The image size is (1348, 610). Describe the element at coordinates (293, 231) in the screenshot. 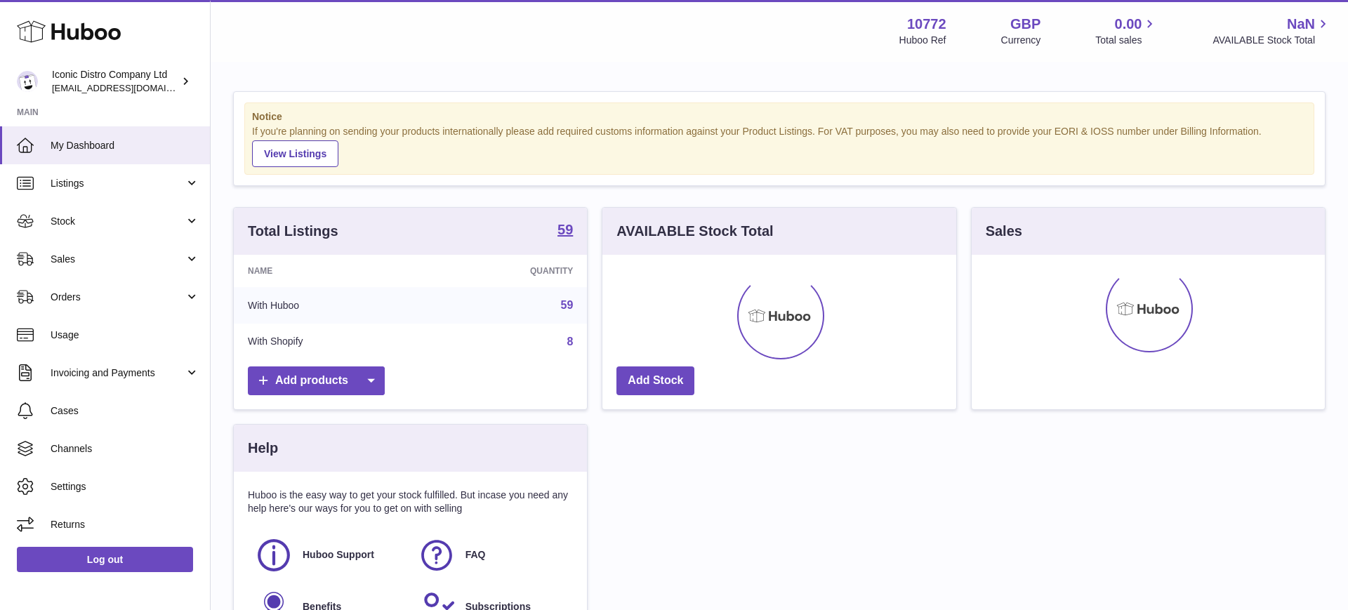

I see `h3: Total Listings` at that location.